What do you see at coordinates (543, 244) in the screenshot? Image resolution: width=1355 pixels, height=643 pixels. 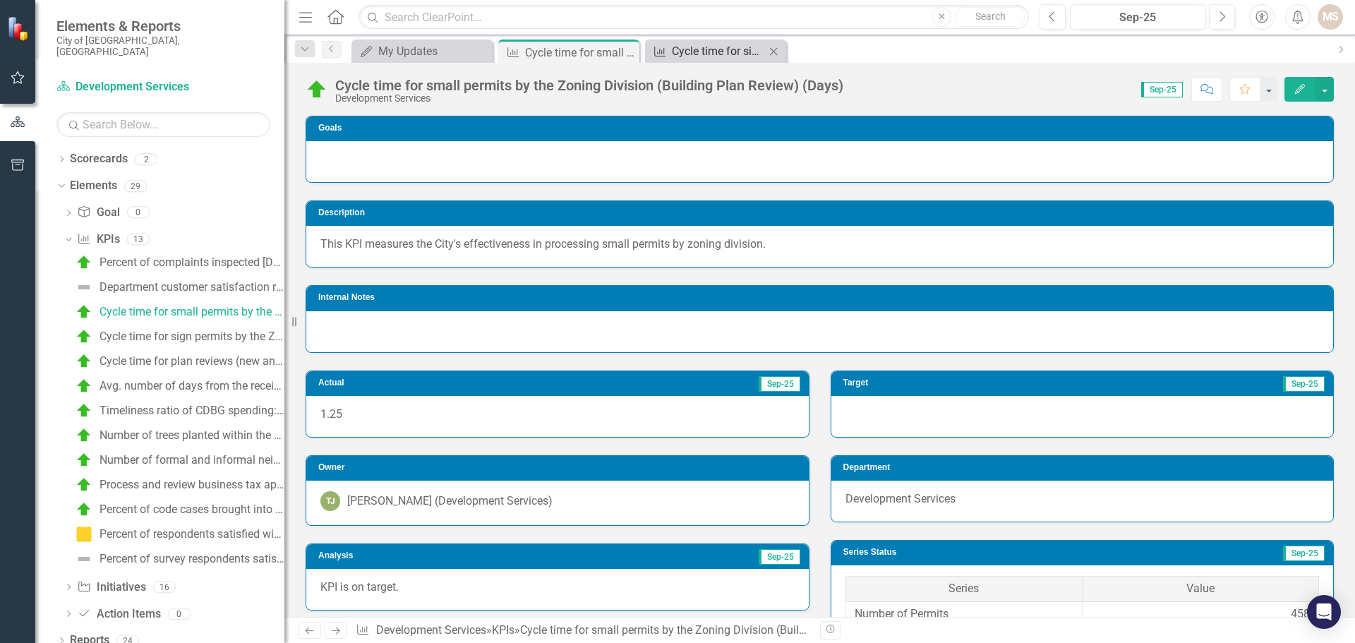 I see `span: This KPI measures the City's effectiveness in processing small permits by zoning division.` at bounding box center [543, 244].